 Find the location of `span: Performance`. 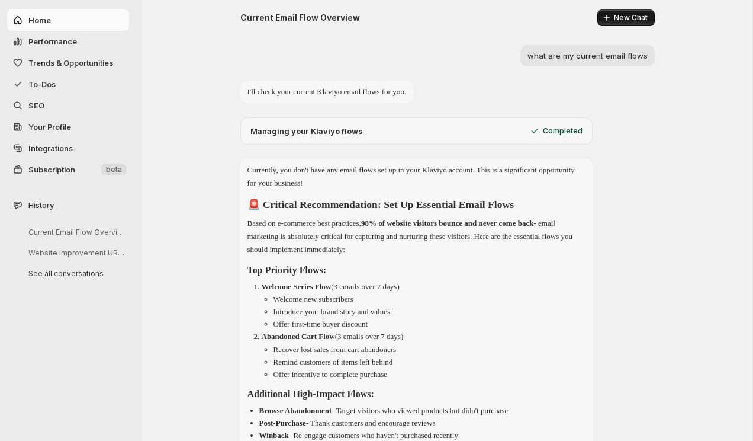

span: Performance is located at coordinates (53, 41).